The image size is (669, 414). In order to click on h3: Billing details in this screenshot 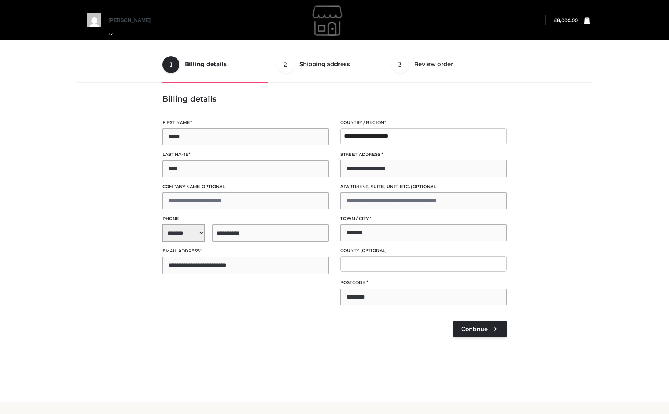, I will do `click(334, 99)`.